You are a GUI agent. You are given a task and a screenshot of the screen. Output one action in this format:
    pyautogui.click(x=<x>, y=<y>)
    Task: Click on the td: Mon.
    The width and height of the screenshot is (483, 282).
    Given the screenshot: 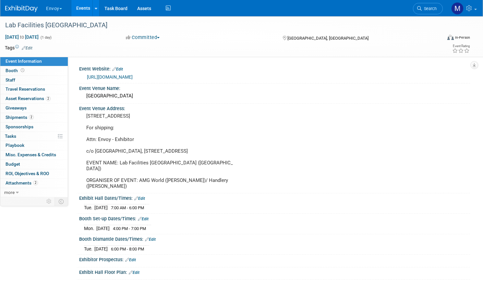 What is the action you would take?
    pyautogui.click(x=90, y=228)
    